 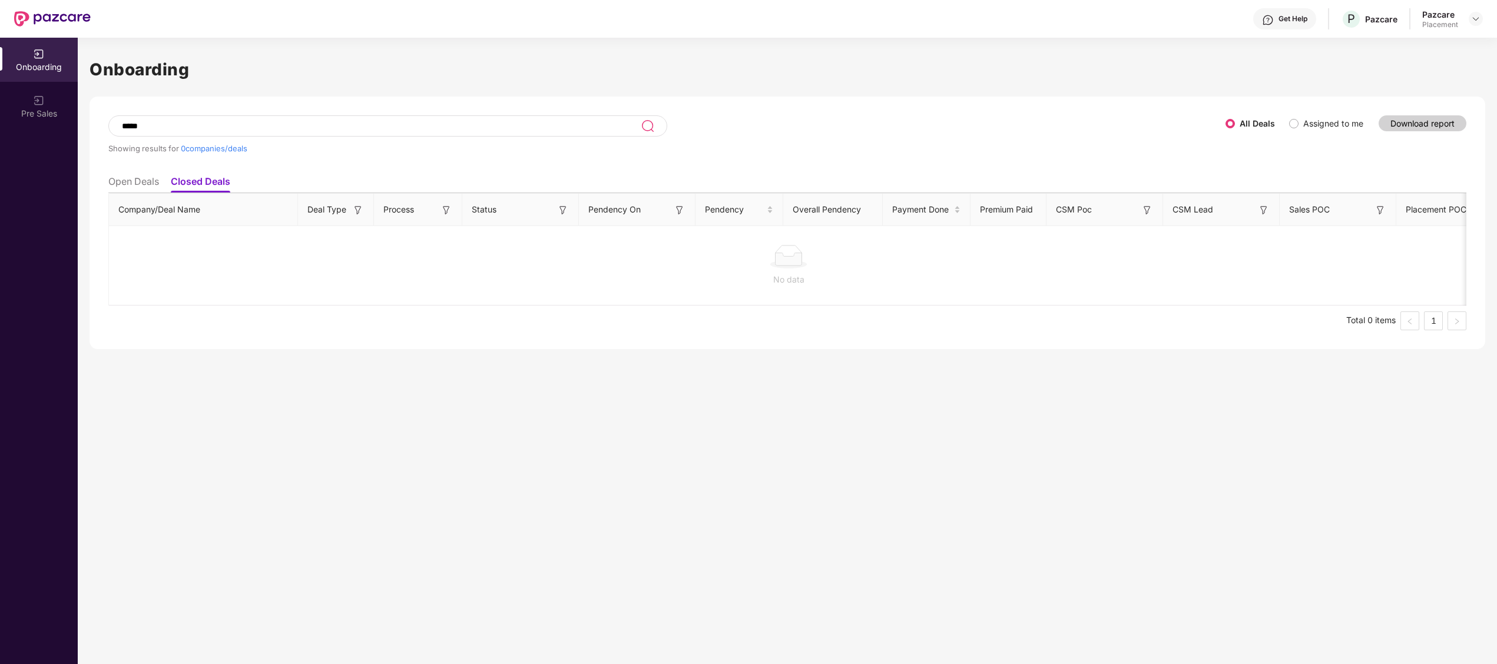 I want to click on span: Sales POC, so click(x=1309, y=210).